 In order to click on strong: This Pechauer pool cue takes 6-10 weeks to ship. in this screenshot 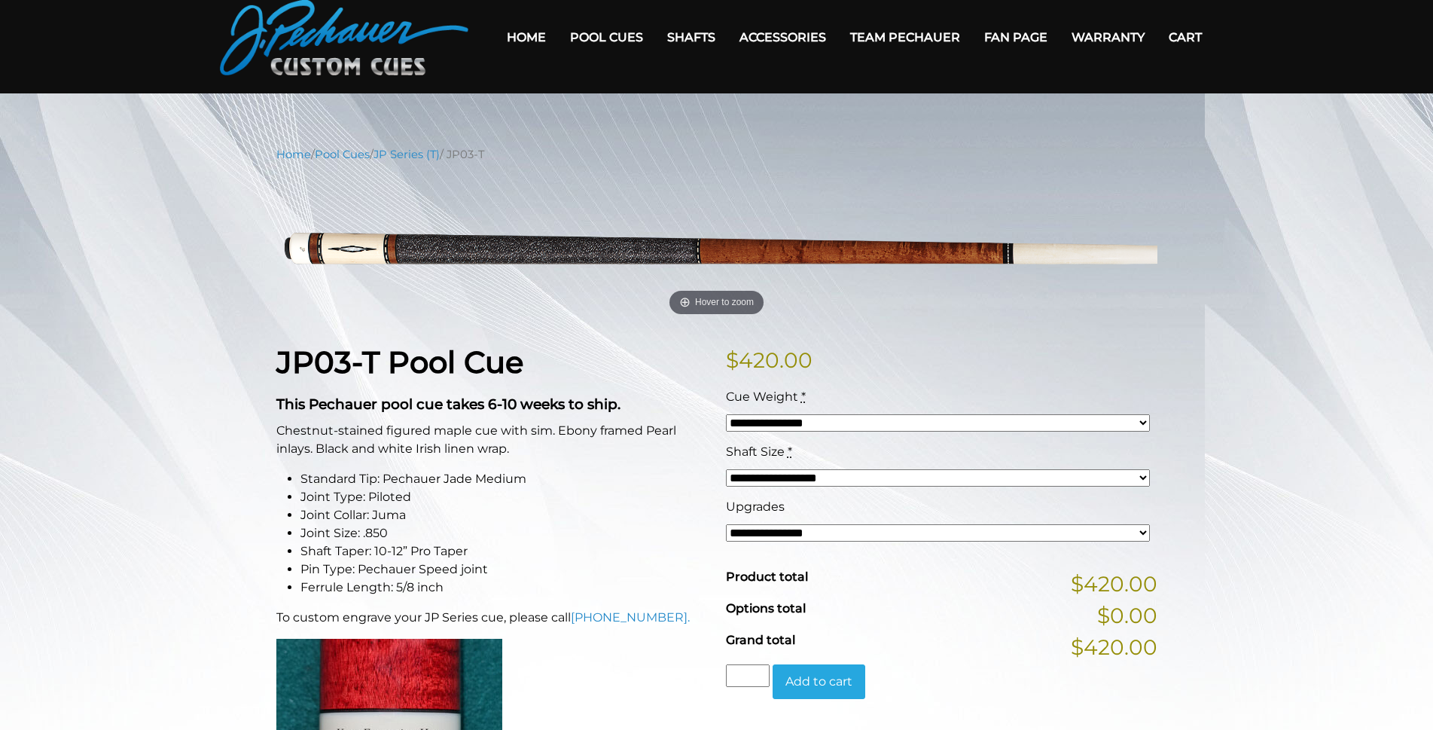, I will do `click(448, 404)`.